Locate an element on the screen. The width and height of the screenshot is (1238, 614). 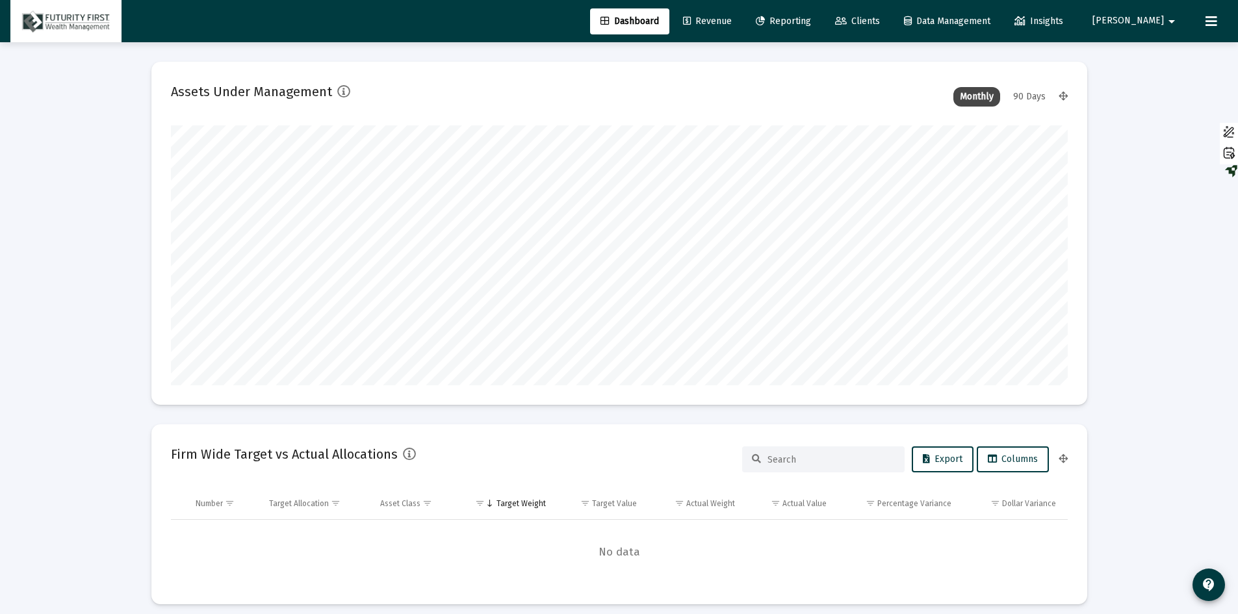
h2: Firm Wide Target vs Actual Allocations is located at coordinates (284, 454).